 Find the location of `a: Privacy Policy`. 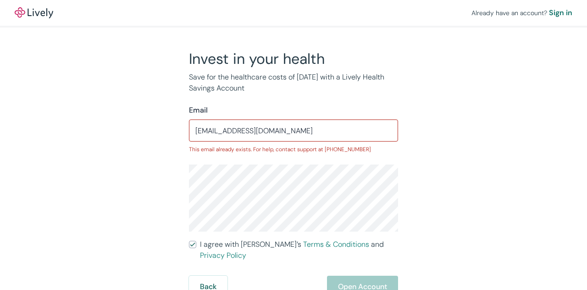

a: Privacy Policy is located at coordinates (223, 255).